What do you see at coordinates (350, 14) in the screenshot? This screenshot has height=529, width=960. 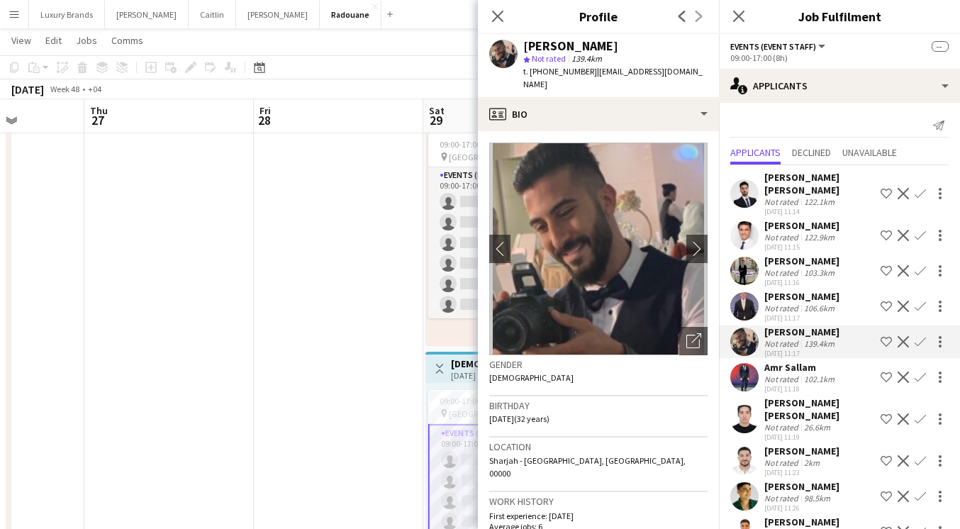 I see `button: Radouane` at bounding box center [350, 14].